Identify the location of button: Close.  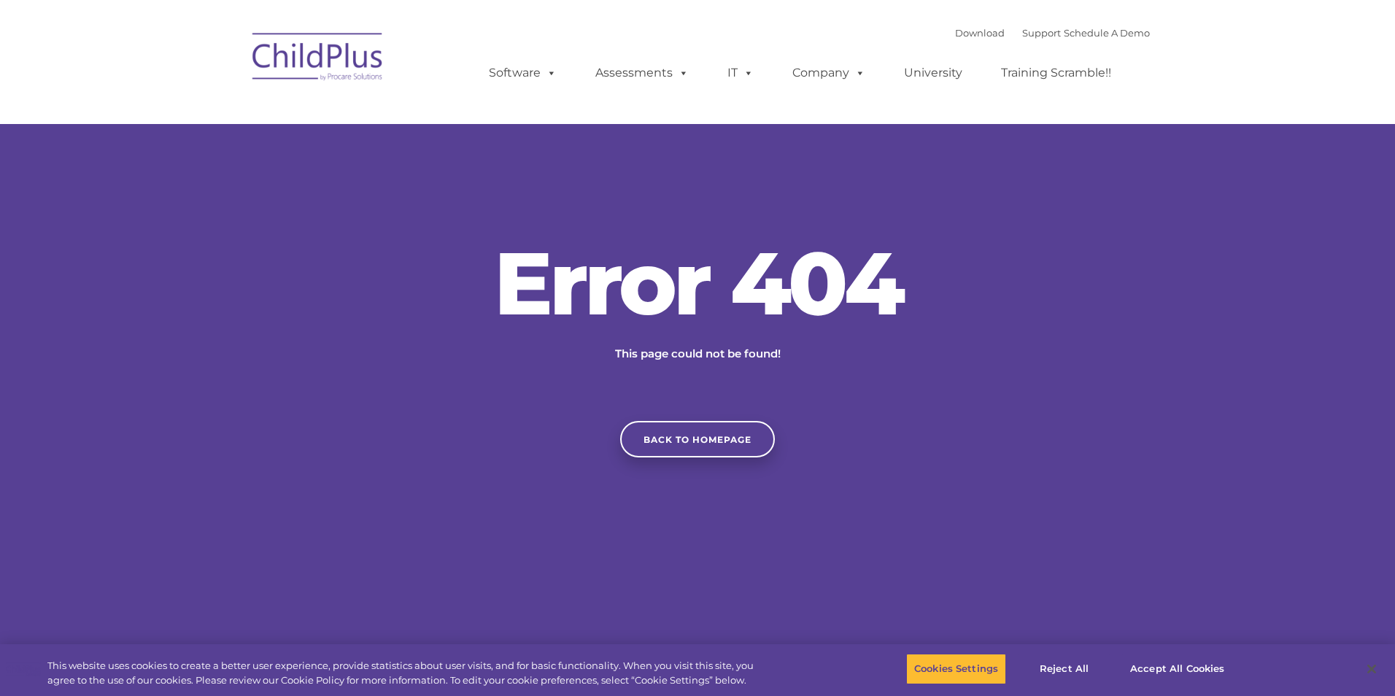
(1372, 669).